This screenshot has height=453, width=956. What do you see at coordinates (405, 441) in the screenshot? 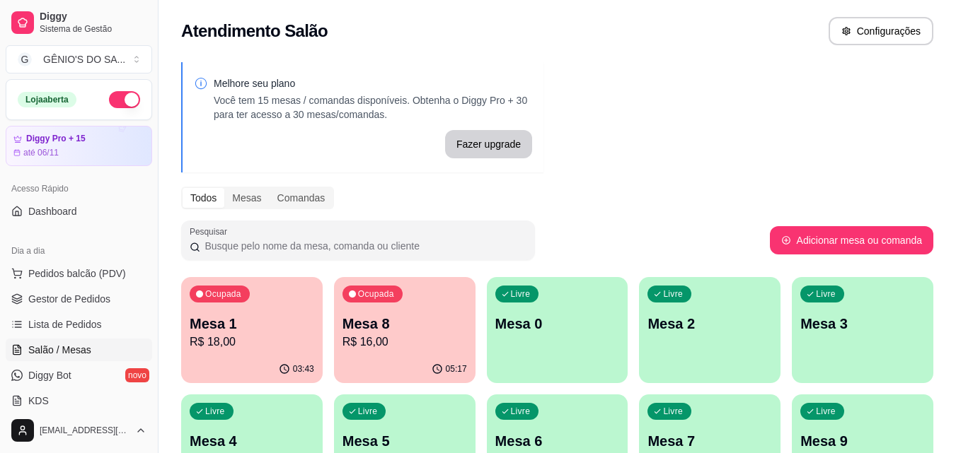
I see `p: Mesa 5` at bounding box center [405, 441].